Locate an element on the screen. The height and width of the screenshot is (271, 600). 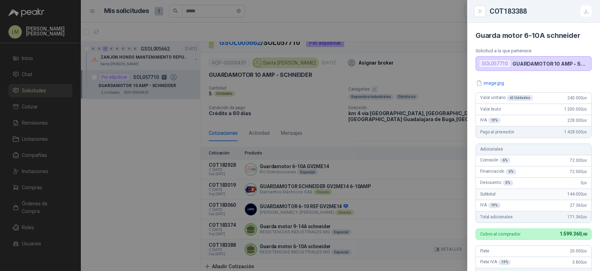
span: 20.000 is located at coordinates (578, 251).